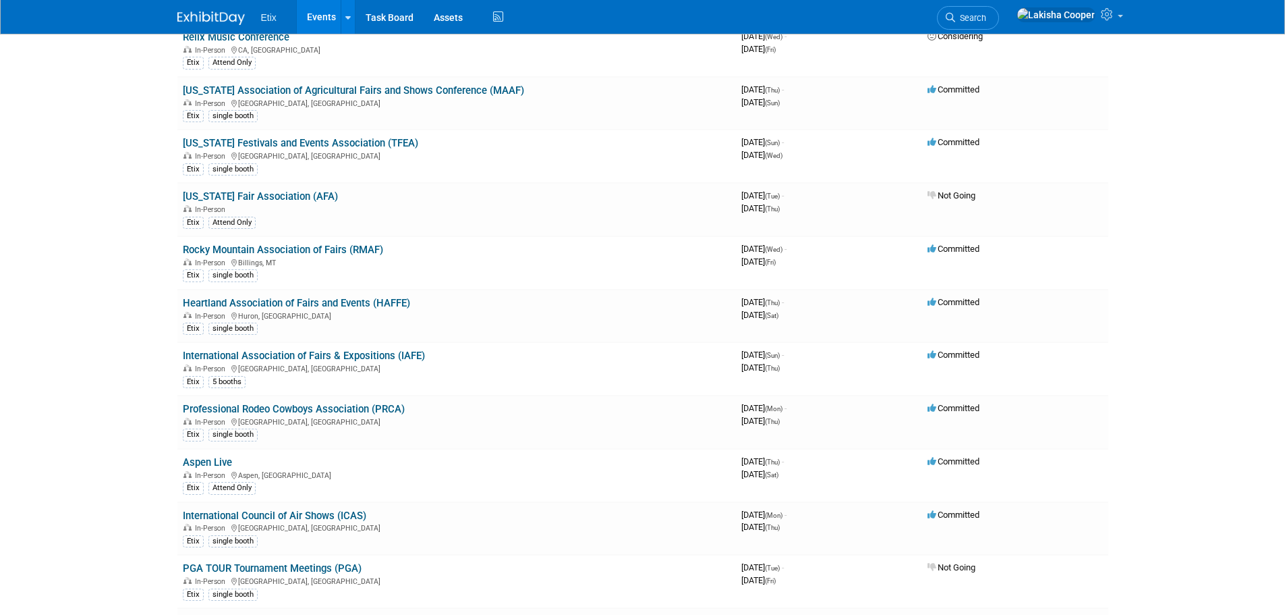 The height and width of the screenshot is (615, 1285). What do you see at coordinates (272, 568) in the screenshot?
I see `a: PGA TOUR Tournament Meetings (PGA)` at bounding box center [272, 568].